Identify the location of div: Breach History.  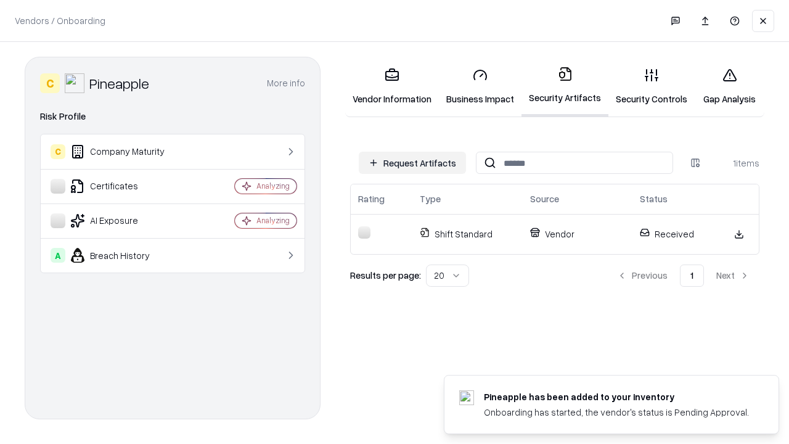
(124, 255).